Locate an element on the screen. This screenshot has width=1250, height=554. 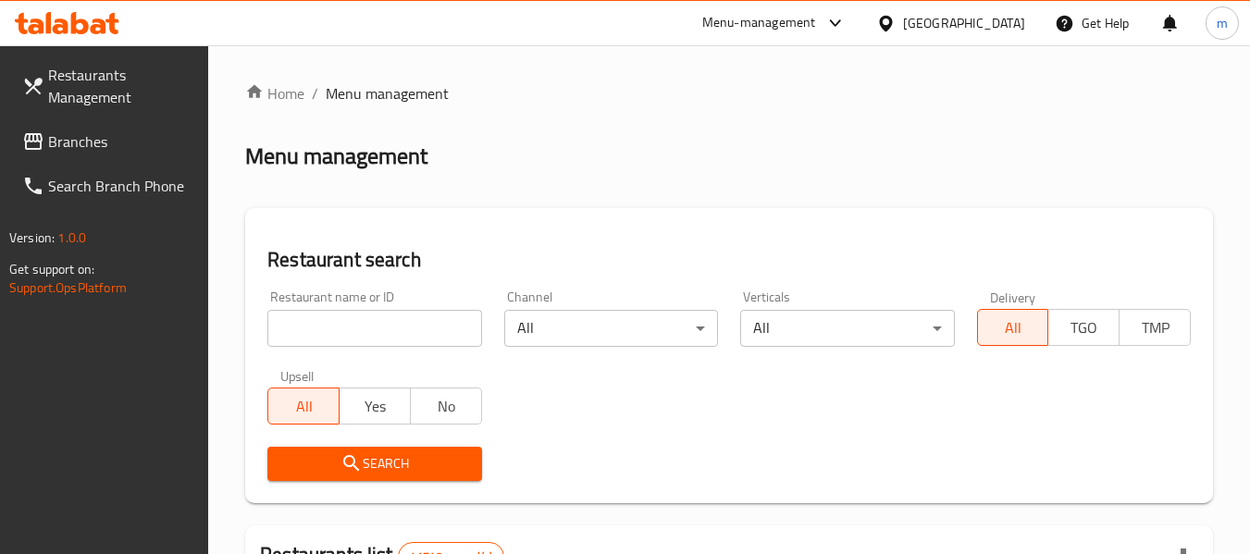
span: Yes is located at coordinates (375, 406).